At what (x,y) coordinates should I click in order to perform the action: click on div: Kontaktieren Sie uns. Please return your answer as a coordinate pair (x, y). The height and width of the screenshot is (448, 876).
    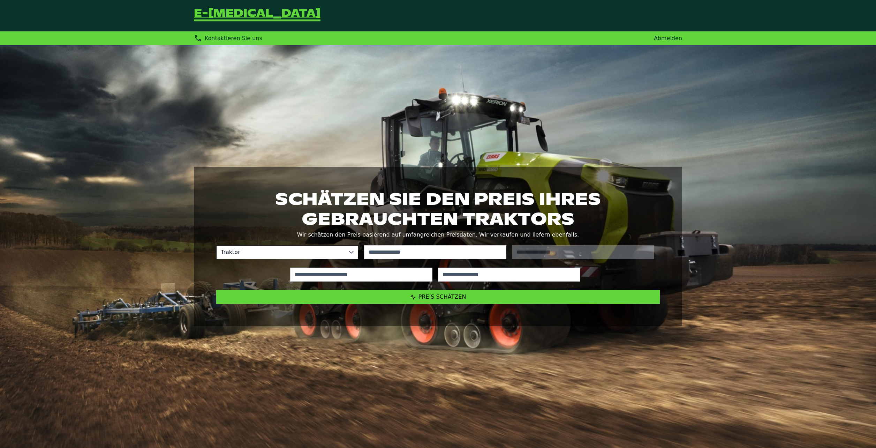
    Looking at the image, I should click on (228, 38).